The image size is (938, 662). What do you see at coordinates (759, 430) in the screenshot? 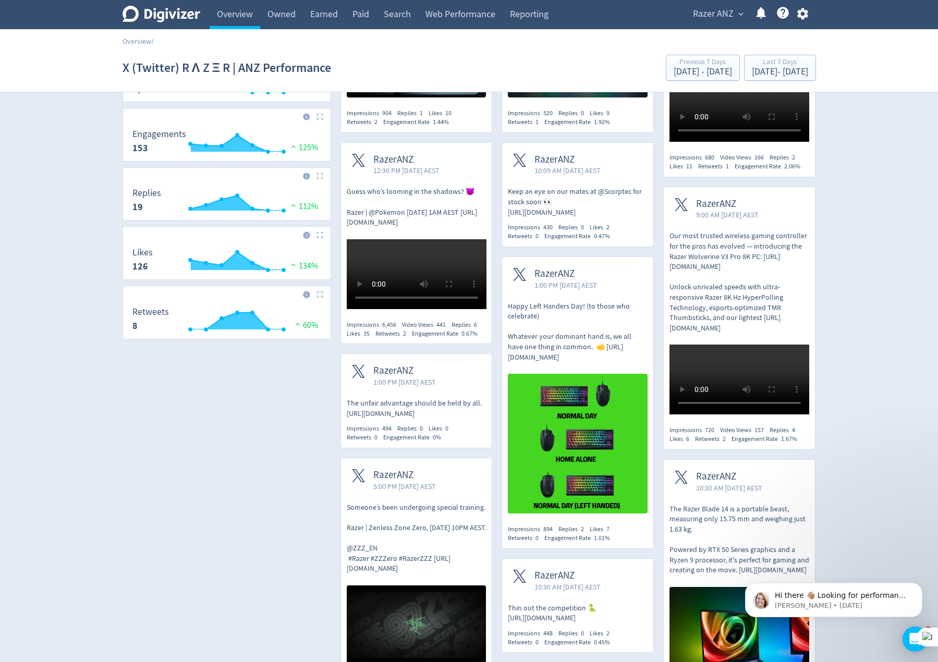
I see `span: 157` at bounding box center [759, 430].